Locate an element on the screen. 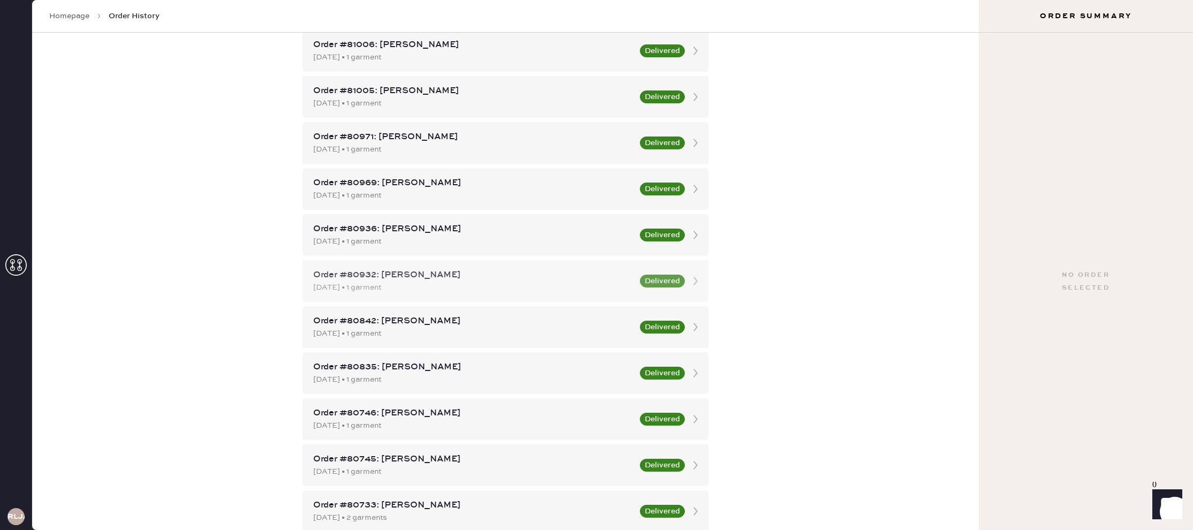 This screenshot has height=530, width=1193. div: No order selected is located at coordinates (1086, 282).